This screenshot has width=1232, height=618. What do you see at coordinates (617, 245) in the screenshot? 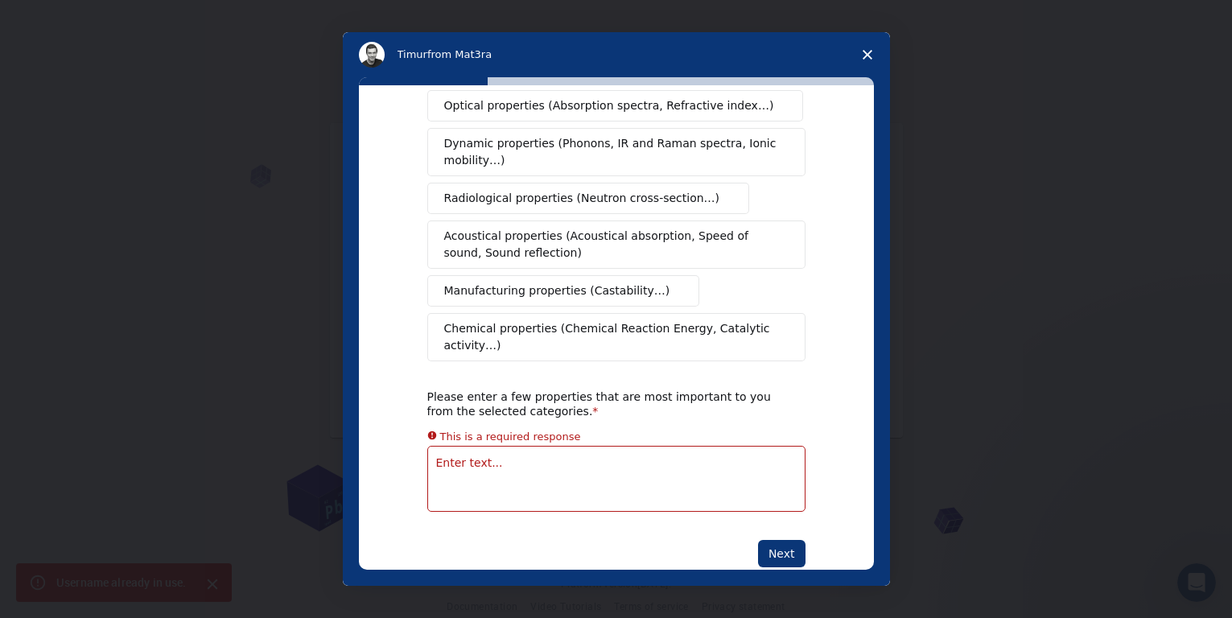
I see `button: Acoustical properties (Acoustical absorption, Speed of sound, Sound reflection)` at bounding box center [617, 245].